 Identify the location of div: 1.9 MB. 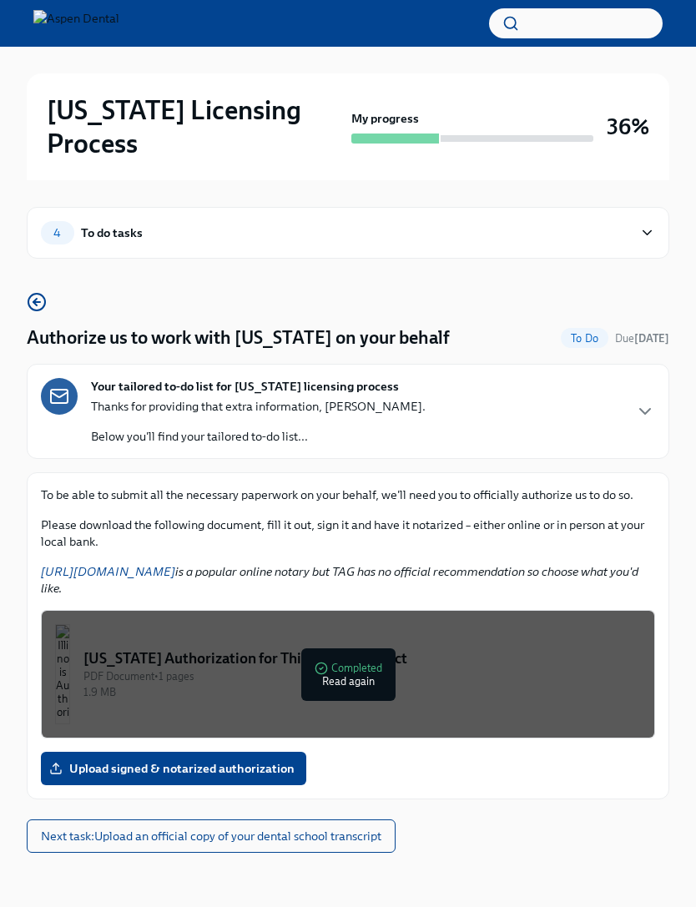
(362, 691).